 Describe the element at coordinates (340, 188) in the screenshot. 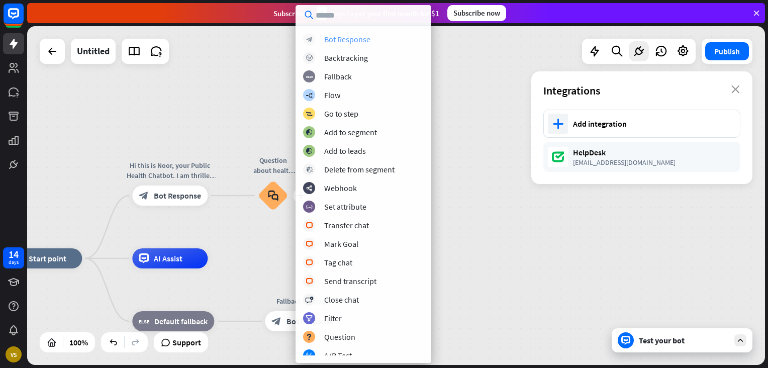

I see `div: Webhook` at that location.